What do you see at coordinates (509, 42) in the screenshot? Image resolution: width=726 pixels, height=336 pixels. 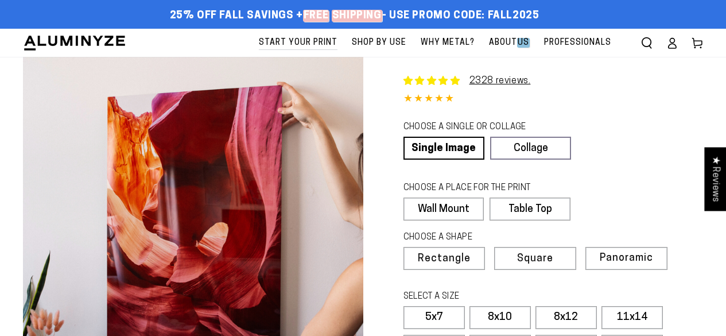 I see `a: AboutUs` at bounding box center [509, 42].